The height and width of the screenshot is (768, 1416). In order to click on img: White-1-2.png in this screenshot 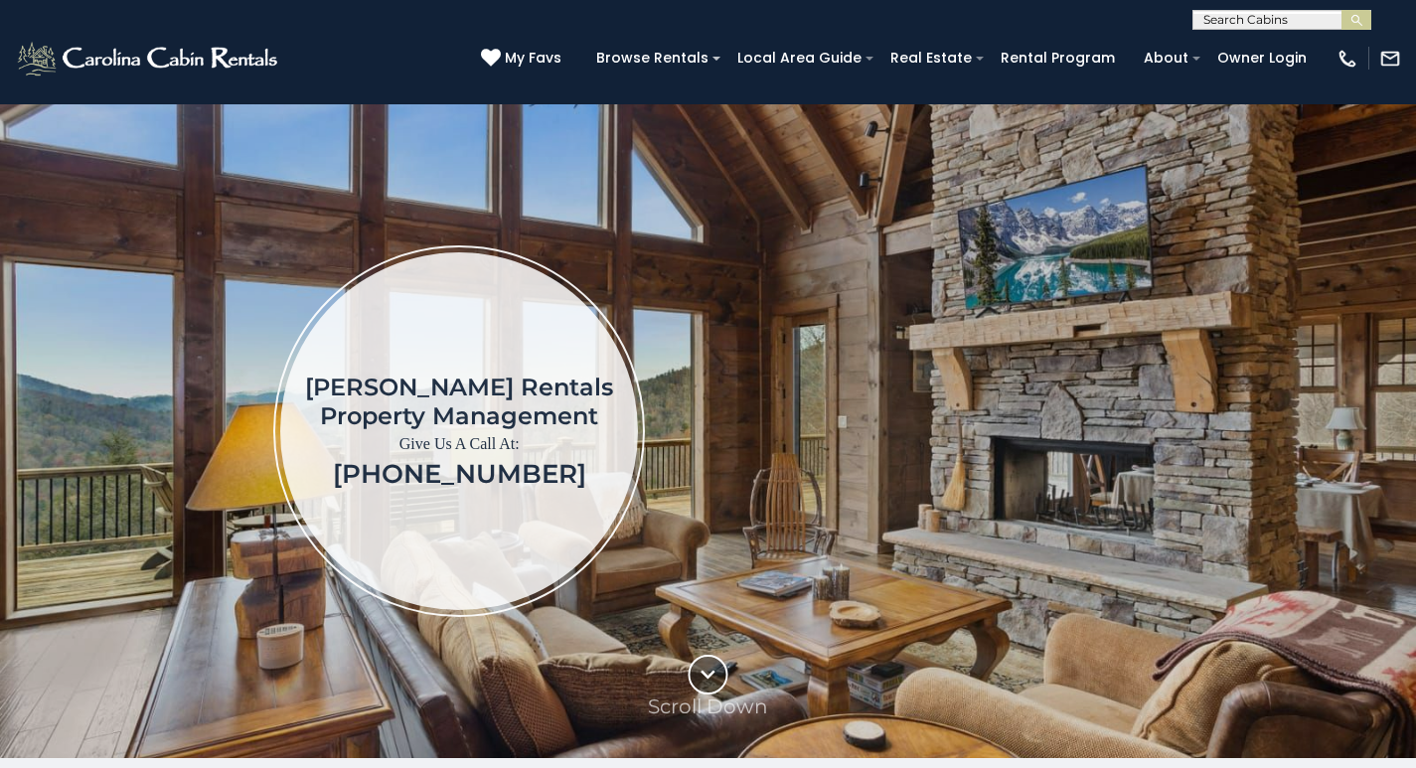, I will do `click(149, 59)`.